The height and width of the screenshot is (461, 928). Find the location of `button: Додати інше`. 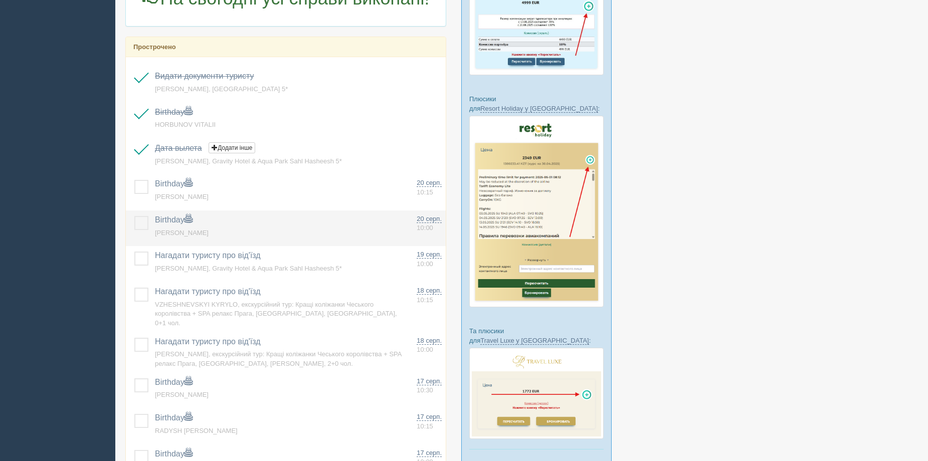

button: Додати інше is located at coordinates (232, 148).